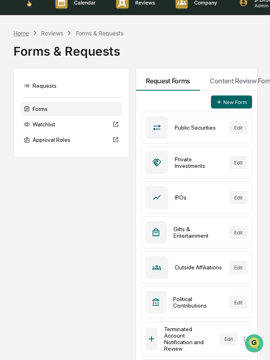  Describe the element at coordinates (188, 339) in the screenshot. I see `div: Terminated Account Notification and Review` at that location.